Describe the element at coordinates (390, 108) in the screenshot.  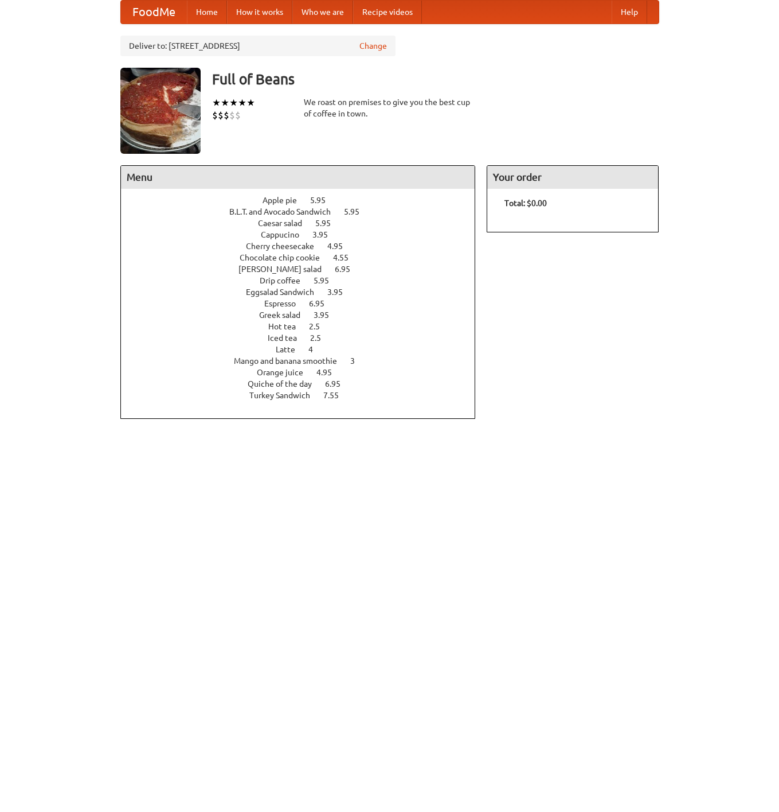
I see `div: We roast on premises to give you the best cup of coffee in town.` at that location.